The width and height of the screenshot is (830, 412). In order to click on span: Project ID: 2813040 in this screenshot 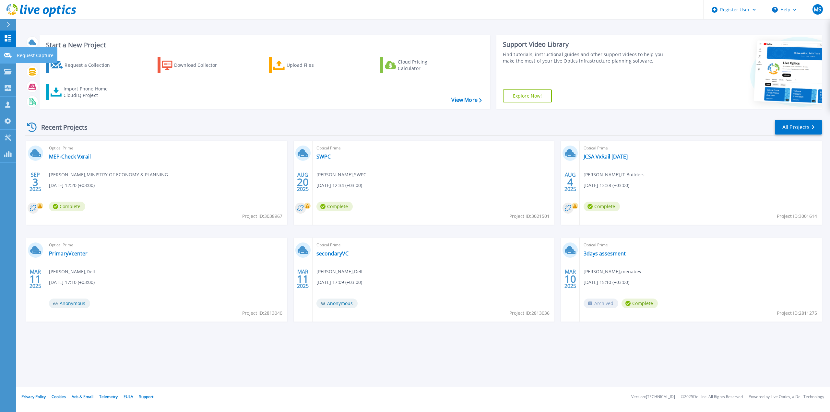, I will do `click(262, 313)`.